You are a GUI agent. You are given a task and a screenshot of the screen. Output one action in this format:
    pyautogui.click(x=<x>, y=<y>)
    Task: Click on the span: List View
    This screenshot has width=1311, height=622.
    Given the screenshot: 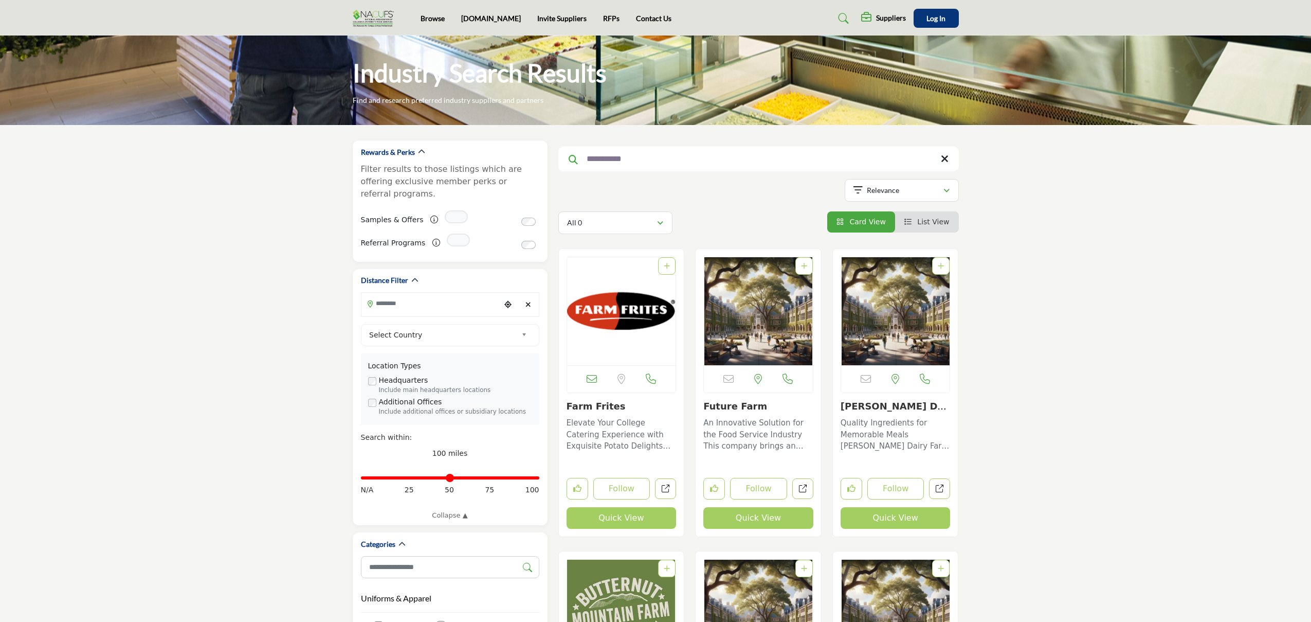 What is the action you would take?
    pyautogui.click(x=933, y=222)
    